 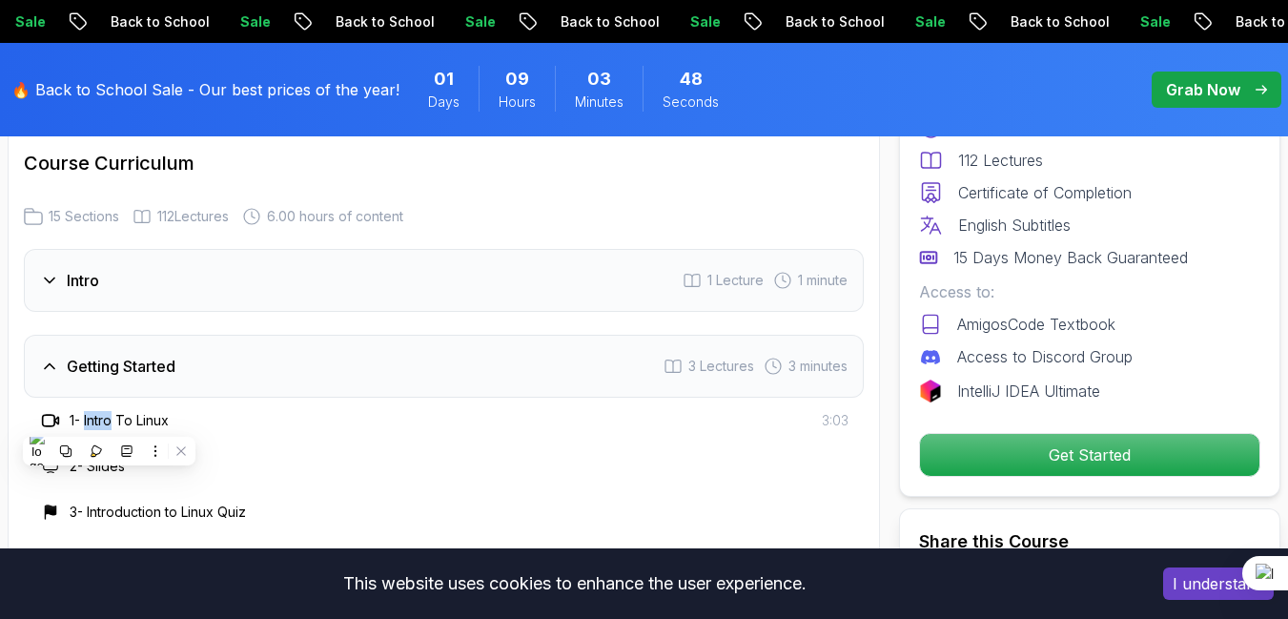 What do you see at coordinates (443, 366) in the screenshot?
I see `button: Getting Started3 Lectures 3 minutes` at bounding box center [443, 366].